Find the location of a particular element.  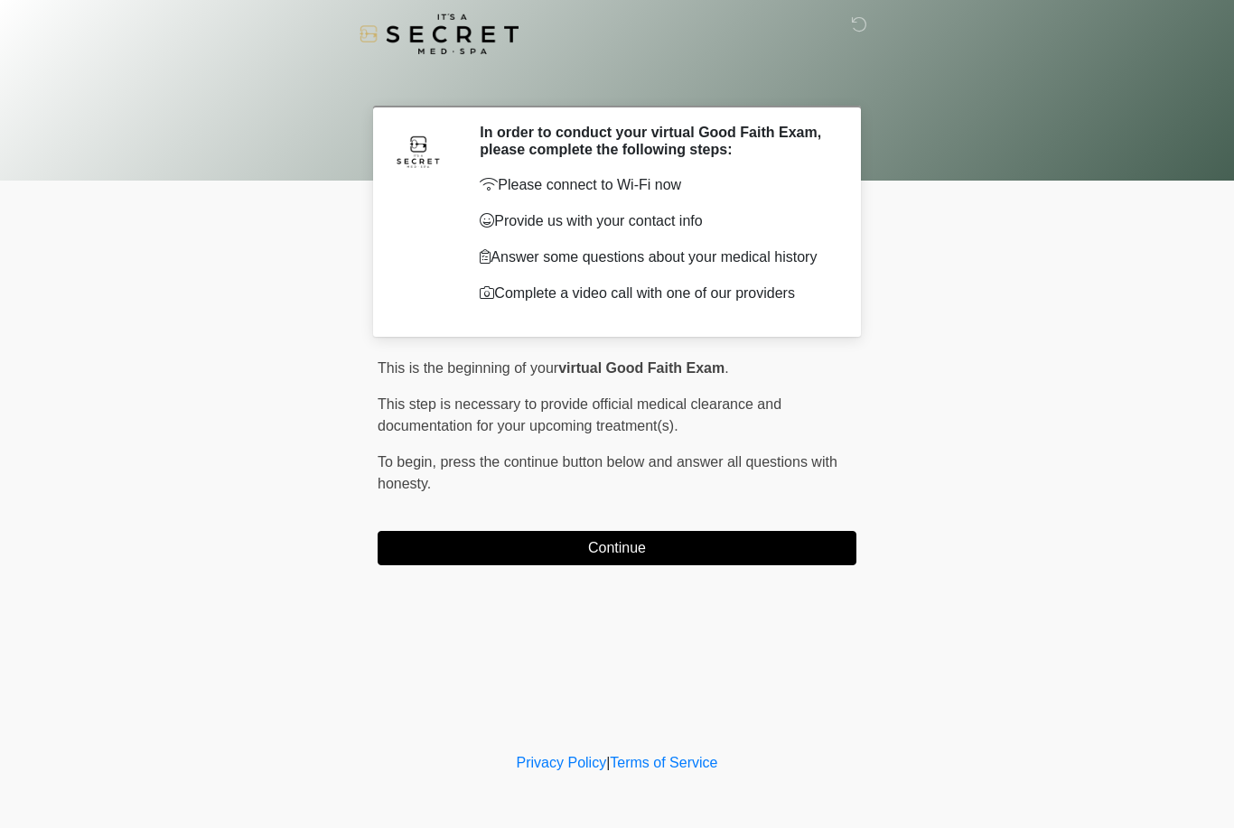

span: This is the beginning of your is located at coordinates (468, 368).